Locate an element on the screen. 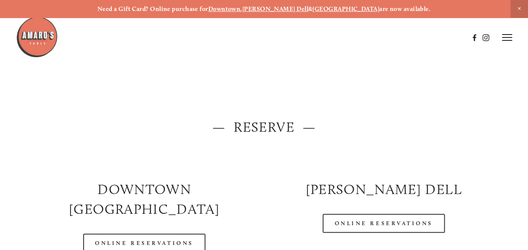 The image size is (528, 250). a: Online Reservations is located at coordinates (384, 223).